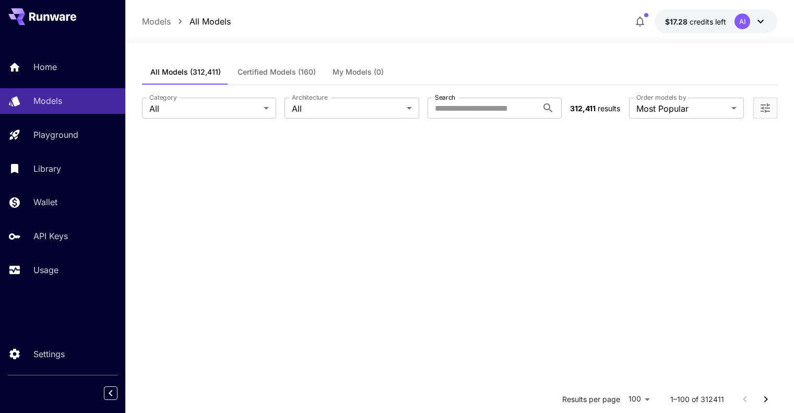  Describe the element at coordinates (697, 399) in the screenshot. I see `p: 1–100 of 312411` at that location.